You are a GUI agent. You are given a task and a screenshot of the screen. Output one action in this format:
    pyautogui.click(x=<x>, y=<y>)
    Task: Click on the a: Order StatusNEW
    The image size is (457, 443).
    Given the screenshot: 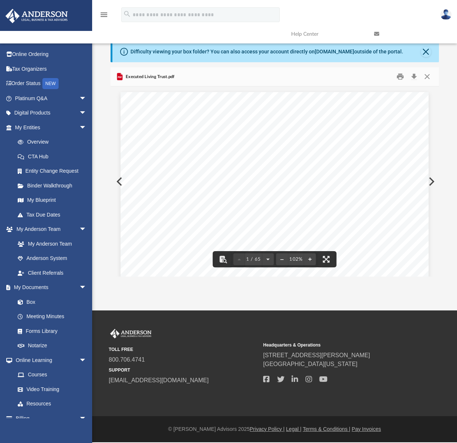 What is the action you would take?
    pyautogui.click(x=51, y=84)
    